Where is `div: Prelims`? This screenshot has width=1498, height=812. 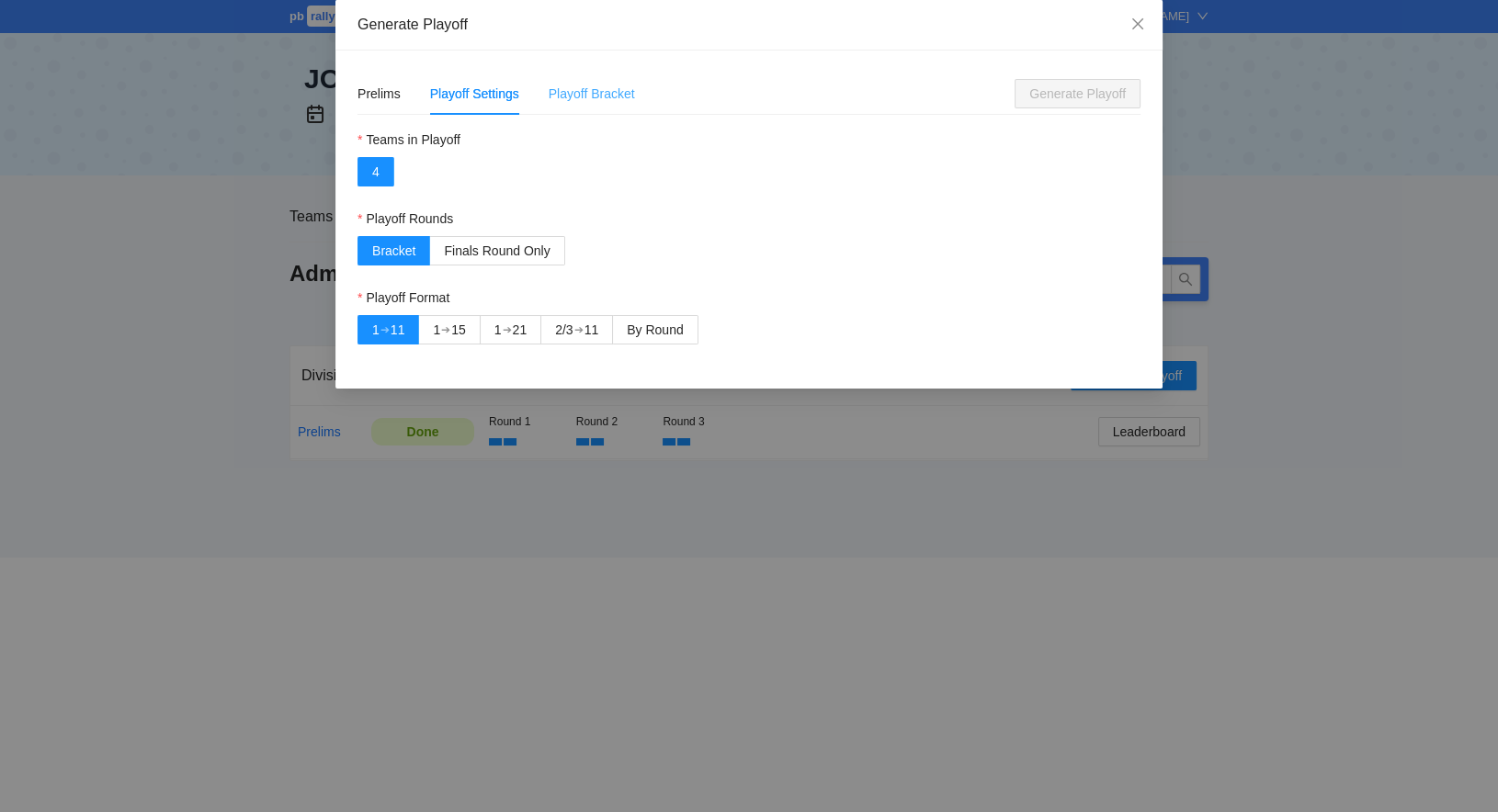
div: Prelims is located at coordinates (379, 94).